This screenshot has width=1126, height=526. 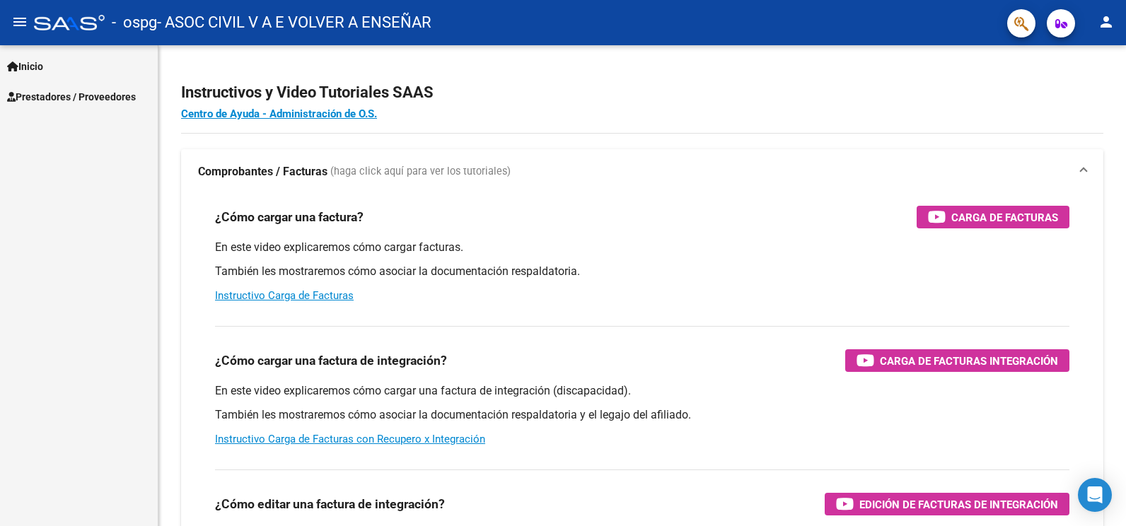 What do you see at coordinates (958, 504) in the screenshot?
I see `span: Edición de Facturas de integración` at bounding box center [958, 504].